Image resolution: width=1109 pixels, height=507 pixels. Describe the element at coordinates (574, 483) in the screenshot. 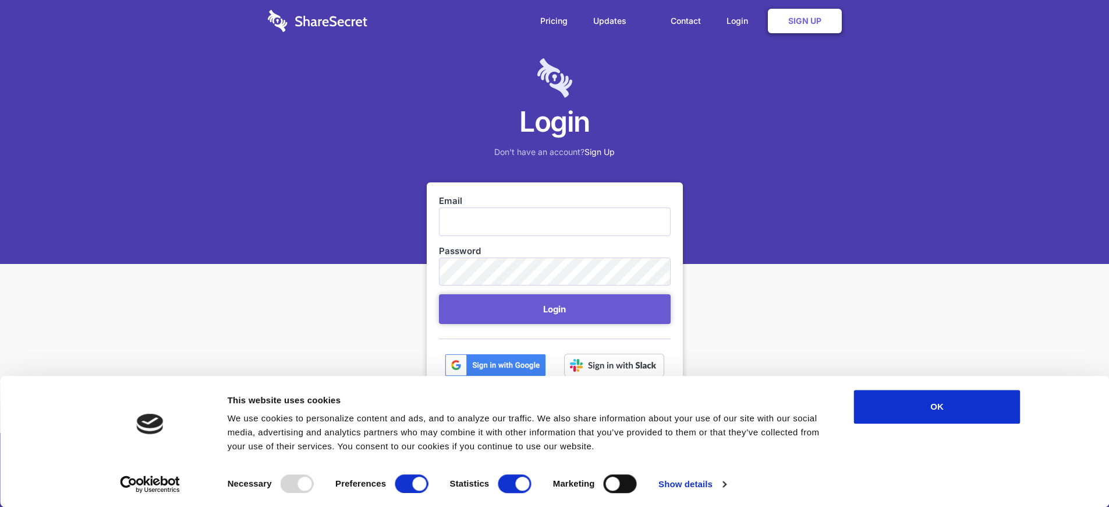

I see `strong: Marketing` at that location.